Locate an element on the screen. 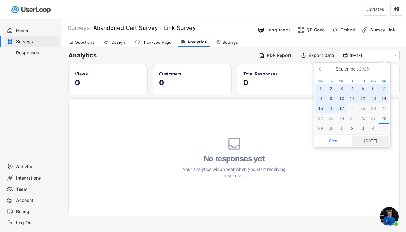 The image size is (406, 232). div: Responses is located at coordinates (37, 53).